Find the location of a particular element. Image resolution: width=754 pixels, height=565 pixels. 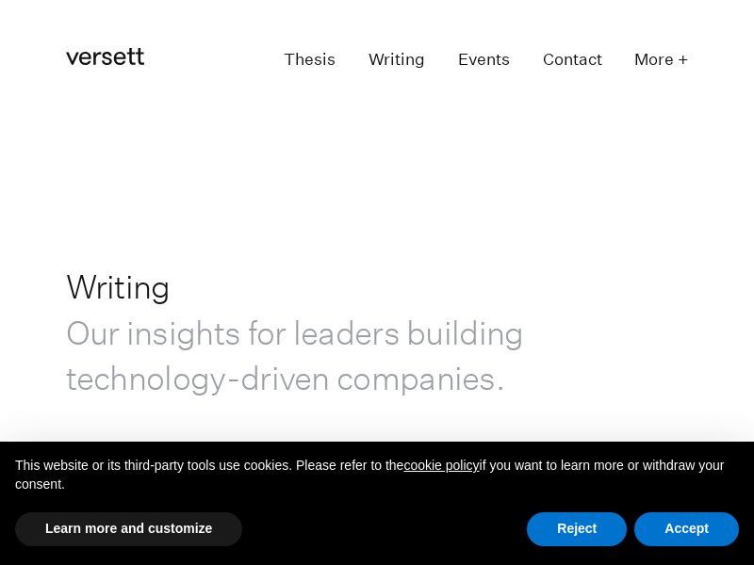

button: Accept is located at coordinates (686, 529).